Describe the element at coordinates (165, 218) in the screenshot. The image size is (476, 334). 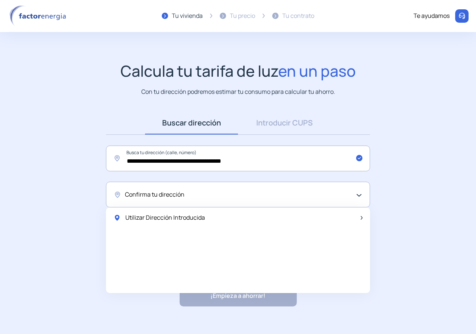
I see `span: Utilizar Dirección Introducida` at that location.